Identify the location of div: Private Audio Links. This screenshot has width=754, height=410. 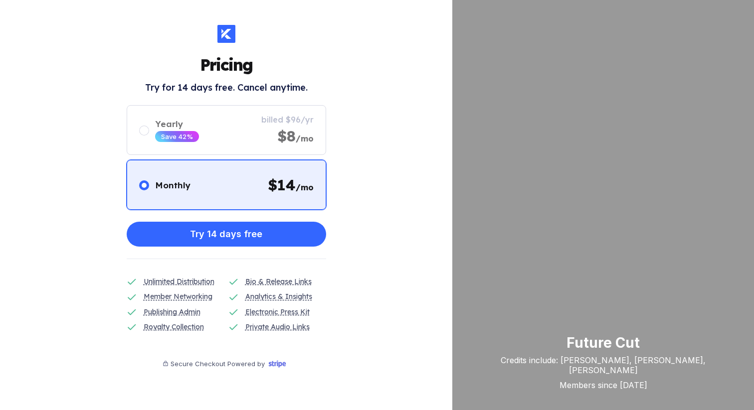
(277, 327).